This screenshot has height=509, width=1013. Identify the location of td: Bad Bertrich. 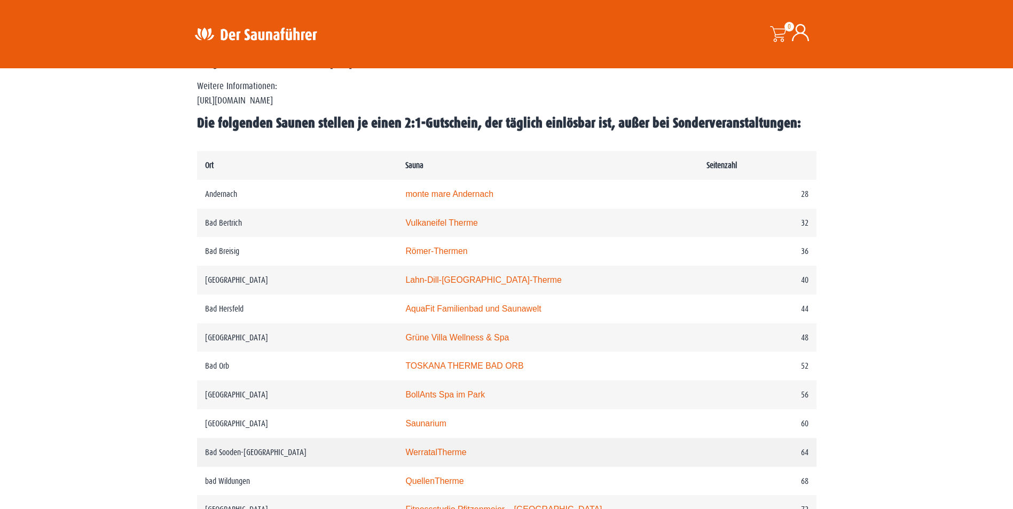
(297, 223).